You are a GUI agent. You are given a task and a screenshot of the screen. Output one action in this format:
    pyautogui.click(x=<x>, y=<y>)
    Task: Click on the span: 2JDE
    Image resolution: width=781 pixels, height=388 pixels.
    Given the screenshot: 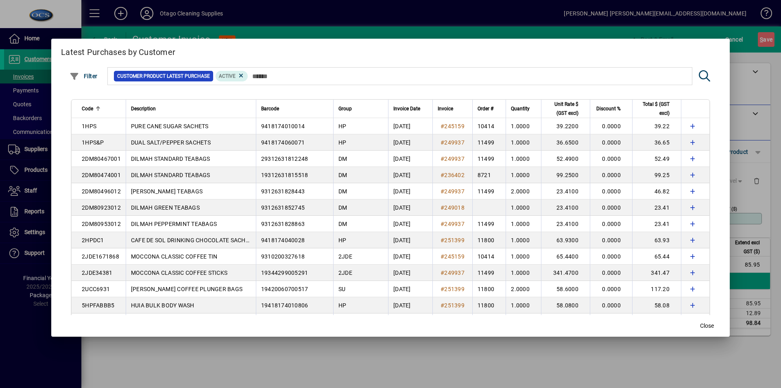 What is the action you would take?
    pyautogui.click(x=345, y=272)
    